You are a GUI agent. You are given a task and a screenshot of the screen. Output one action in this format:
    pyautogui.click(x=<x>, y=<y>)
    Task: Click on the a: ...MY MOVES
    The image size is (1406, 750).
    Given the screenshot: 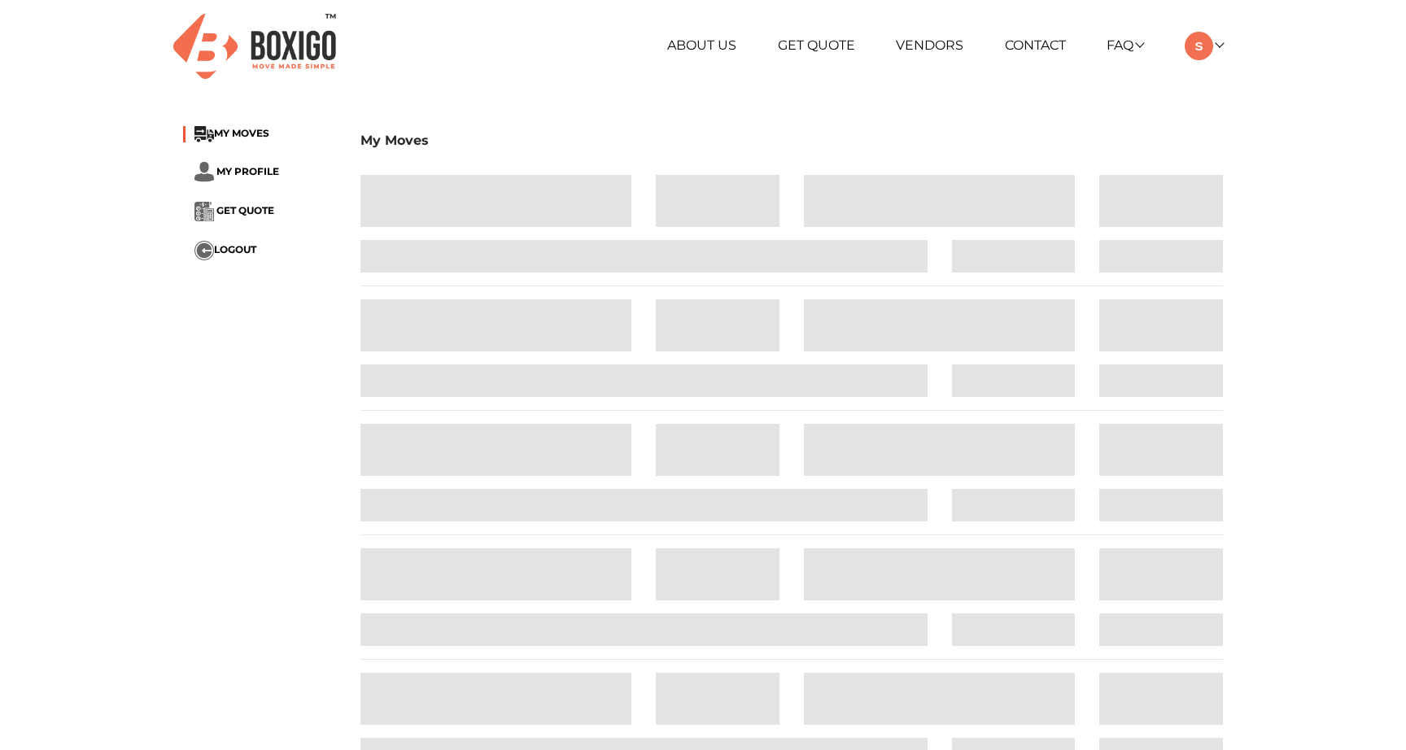 What is the action you would take?
    pyautogui.click(x=232, y=133)
    